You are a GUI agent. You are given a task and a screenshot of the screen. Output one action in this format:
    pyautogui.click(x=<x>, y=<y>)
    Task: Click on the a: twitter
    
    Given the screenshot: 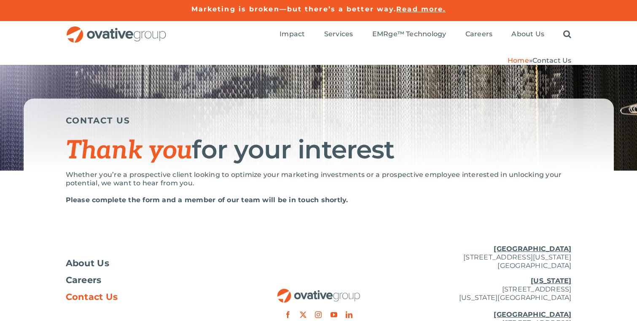 What is the action you would take?
    pyautogui.click(x=303, y=315)
    